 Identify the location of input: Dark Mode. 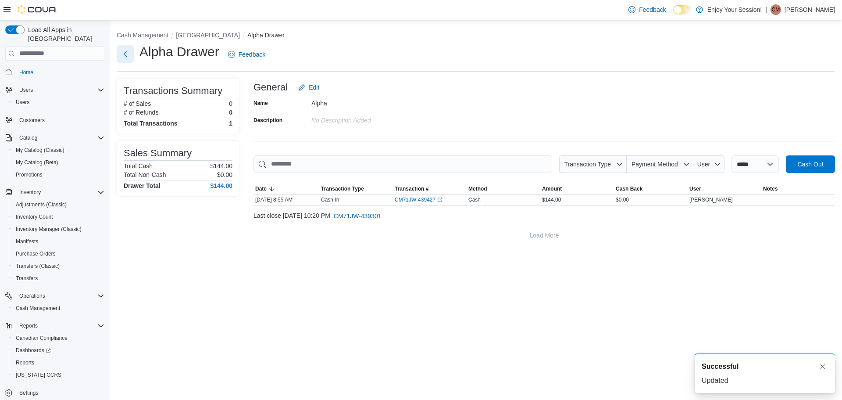
(683, 10).